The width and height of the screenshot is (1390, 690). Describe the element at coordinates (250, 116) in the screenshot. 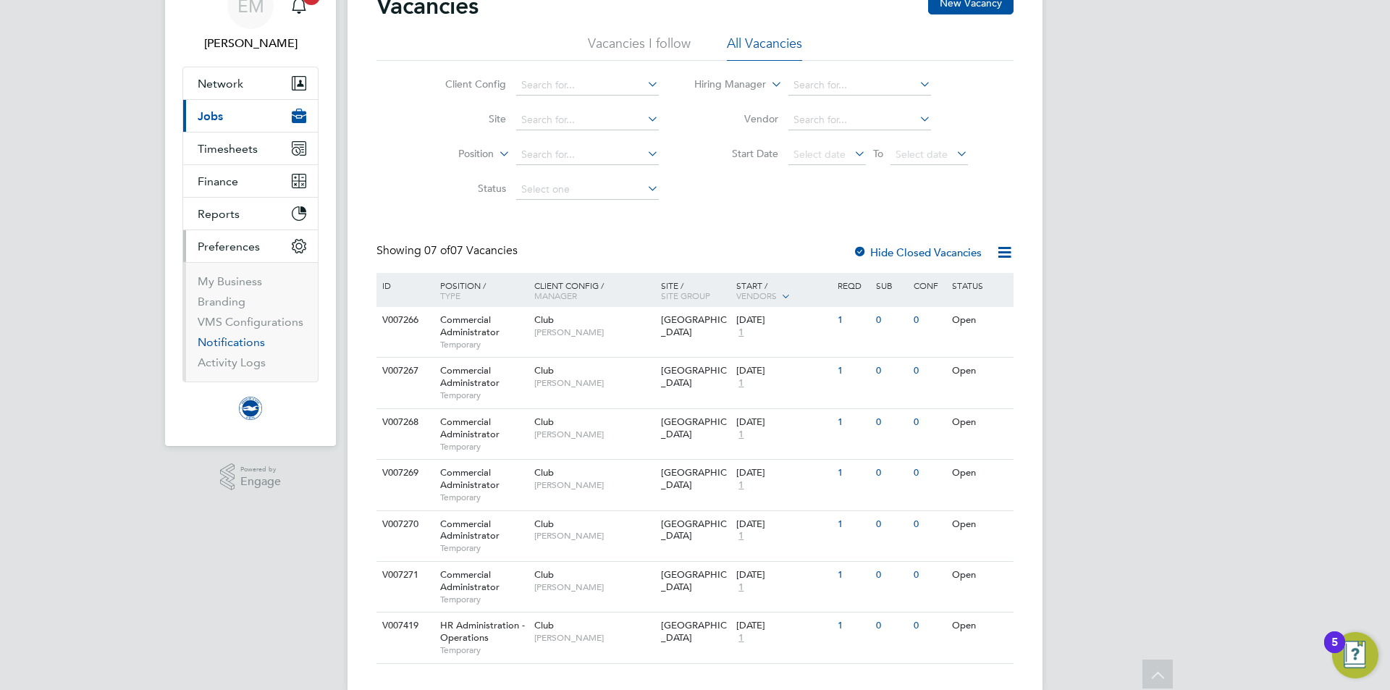

I see `button: Jobs` at that location.